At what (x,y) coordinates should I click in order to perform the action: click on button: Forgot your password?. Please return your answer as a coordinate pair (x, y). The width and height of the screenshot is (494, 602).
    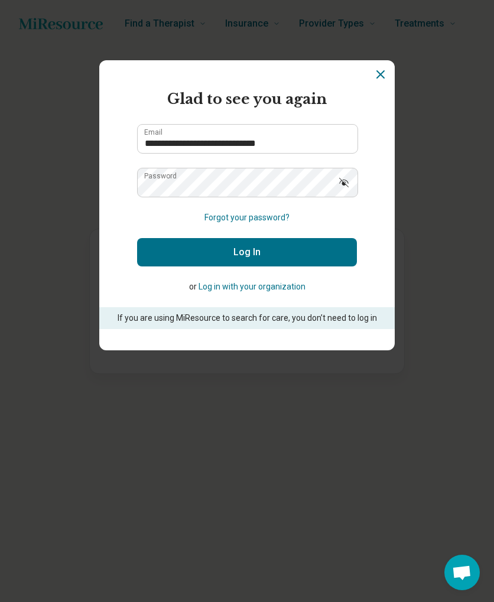
    Looking at the image, I should click on (247, 217).